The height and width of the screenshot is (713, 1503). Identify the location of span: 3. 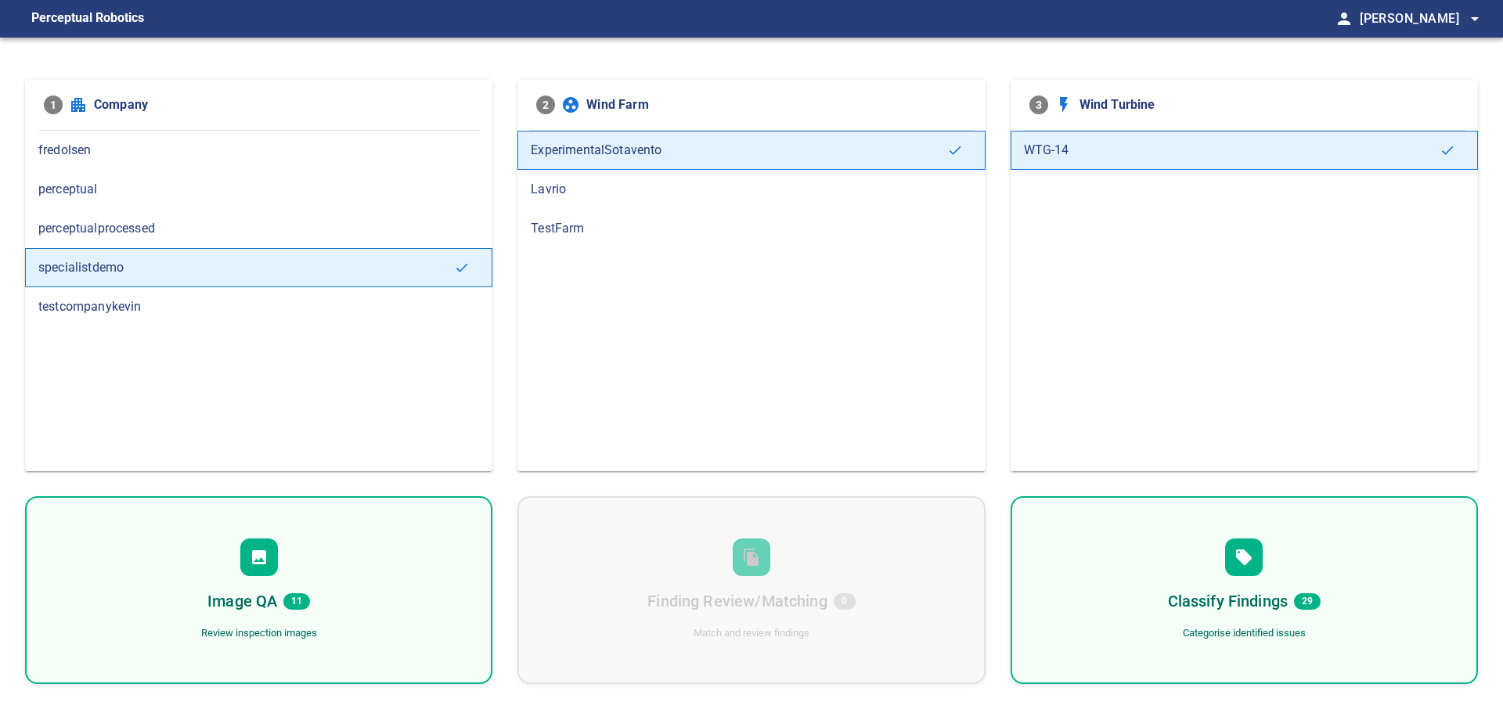
(1039, 105).